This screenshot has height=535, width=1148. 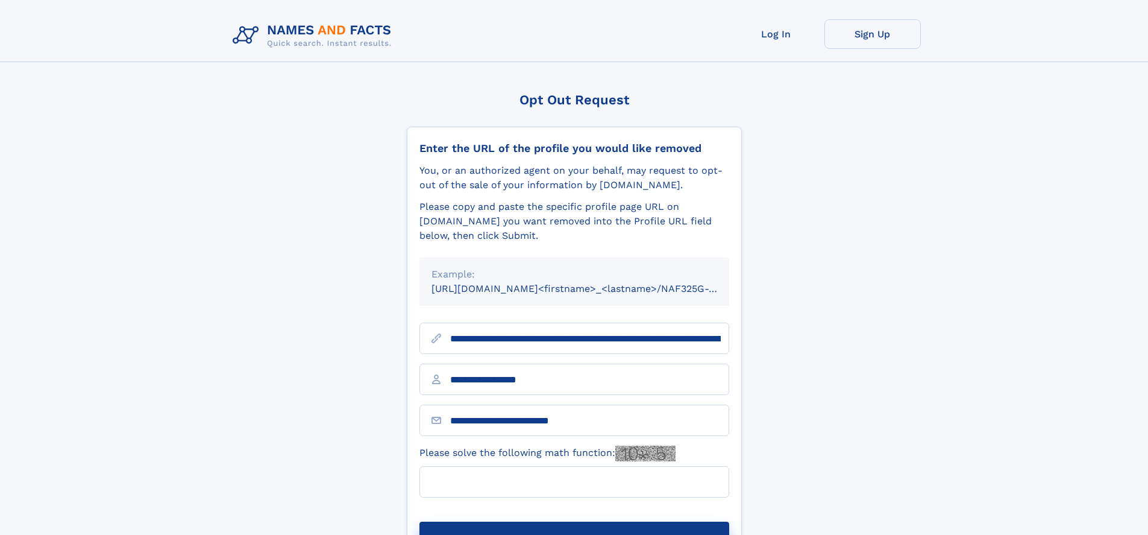 What do you see at coordinates (315, 36) in the screenshot?
I see `img: Logo Names and Facts` at bounding box center [315, 36].